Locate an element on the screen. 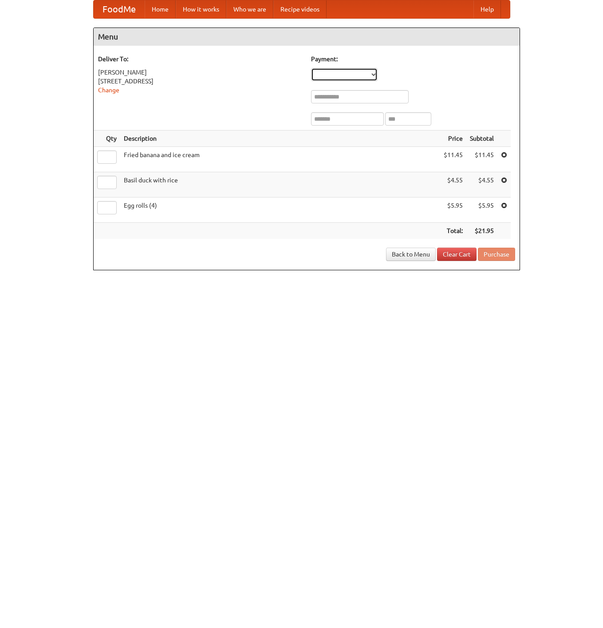  td: Basil duck with rice is located at coordinates (280, 185).